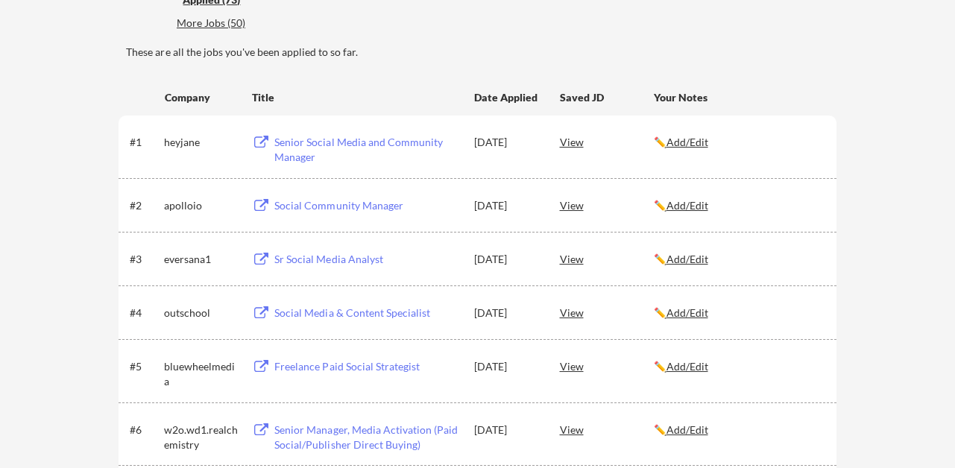 This screenshot has width=955, height=468. I want to click on div: bluewheelmedia, so click(201, 373).